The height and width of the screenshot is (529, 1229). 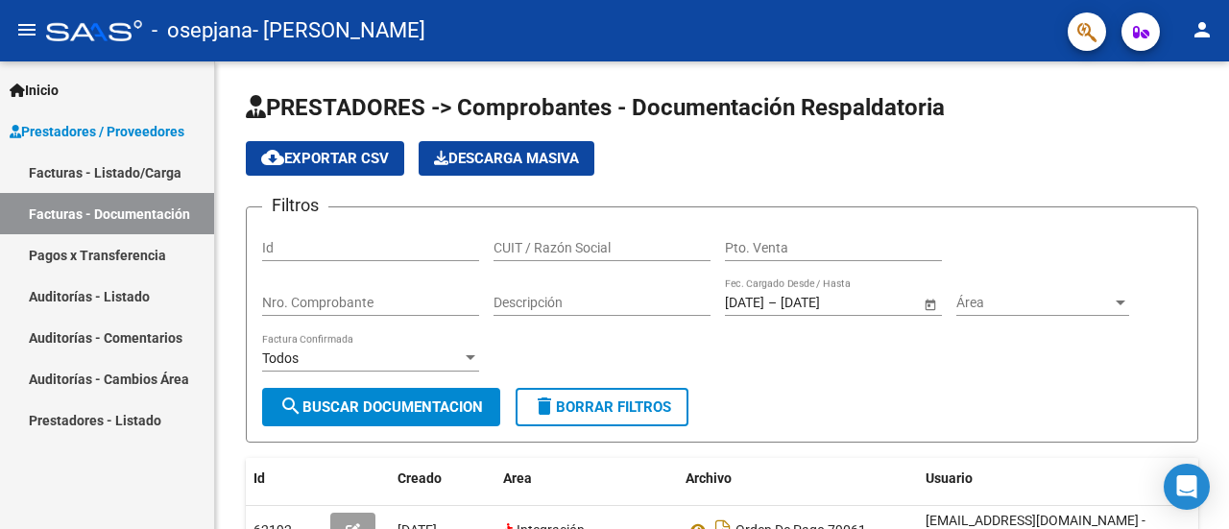 I want to click on span: Exportar CSV, so click(x=324, y=158).